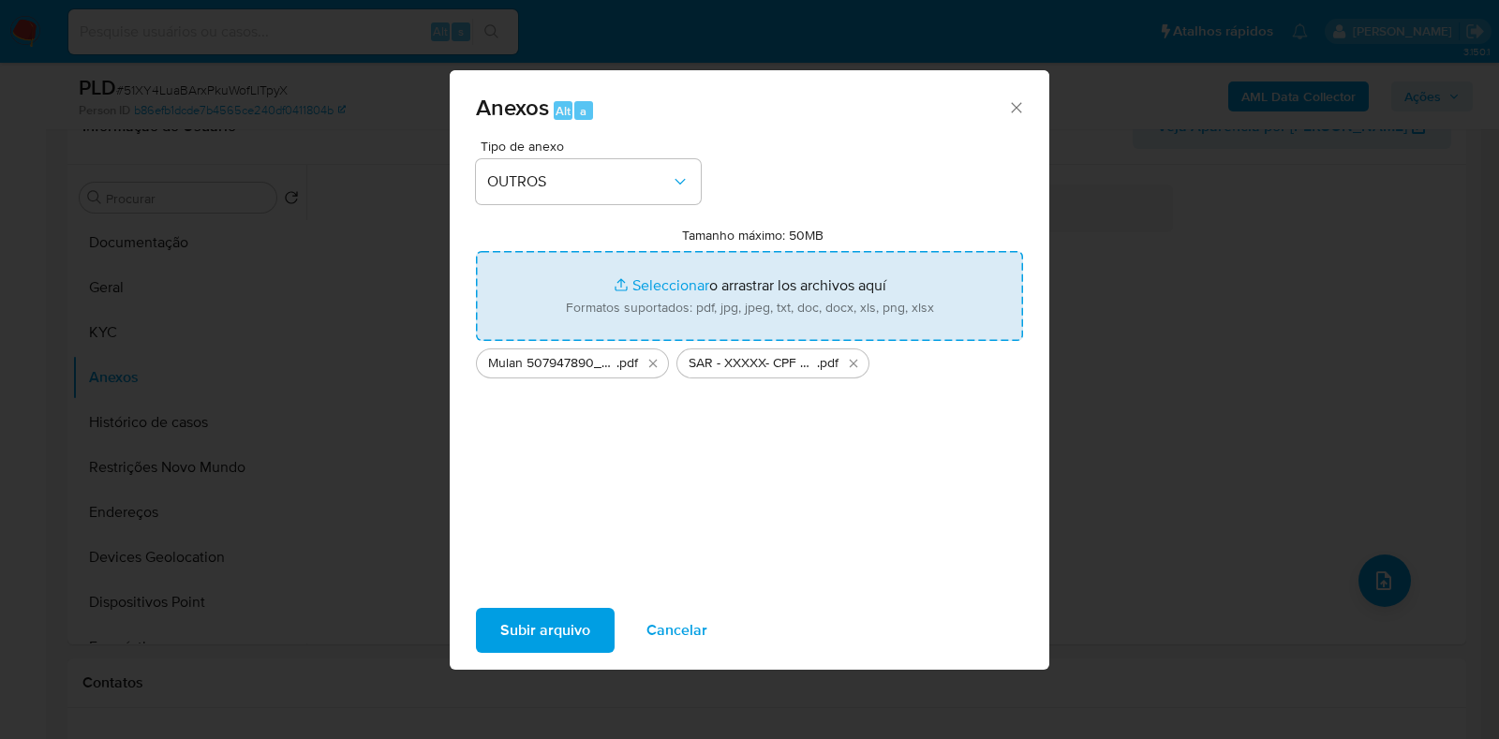 This screenshot has height=739, width=1499. Describe the element at coordinates (579, 182) in the screenshot. I see `span: OUTROS` at that location.